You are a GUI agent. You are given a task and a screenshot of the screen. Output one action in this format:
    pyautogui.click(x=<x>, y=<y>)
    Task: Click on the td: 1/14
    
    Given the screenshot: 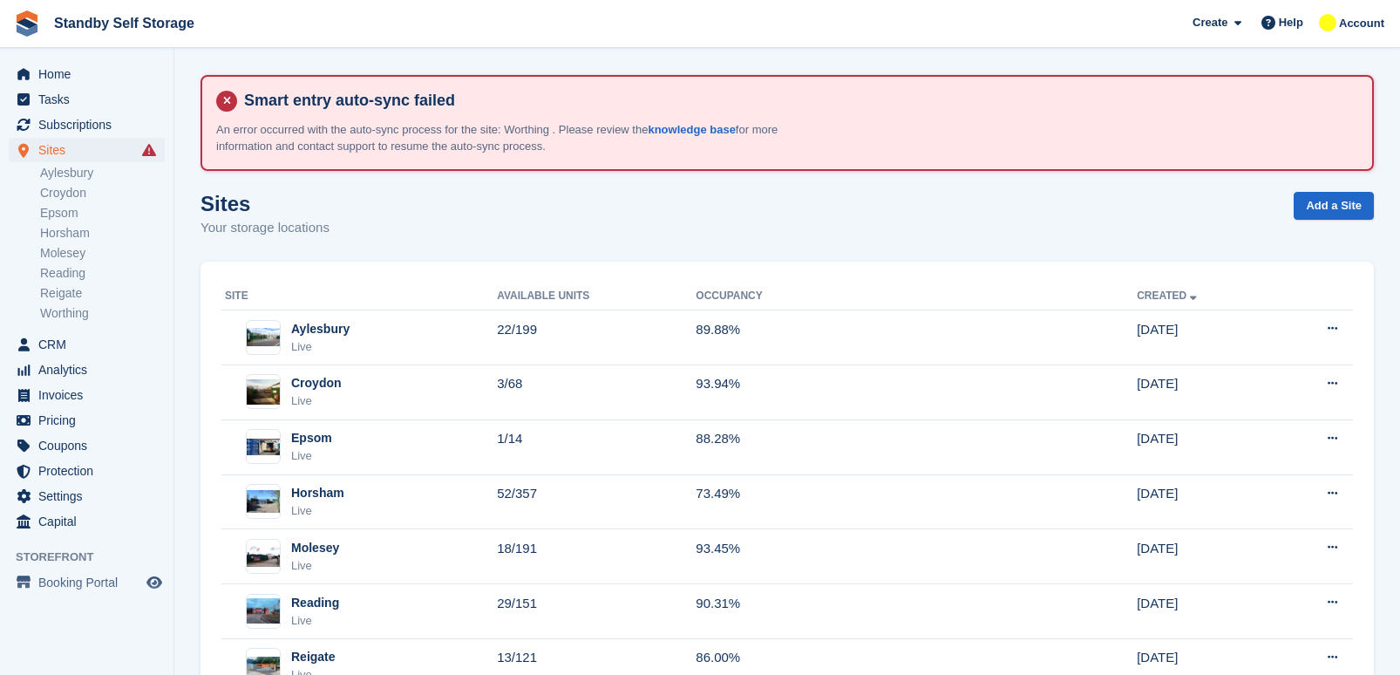 What is the action you would take?
    pyautogui.click(x=596, y=446)
    